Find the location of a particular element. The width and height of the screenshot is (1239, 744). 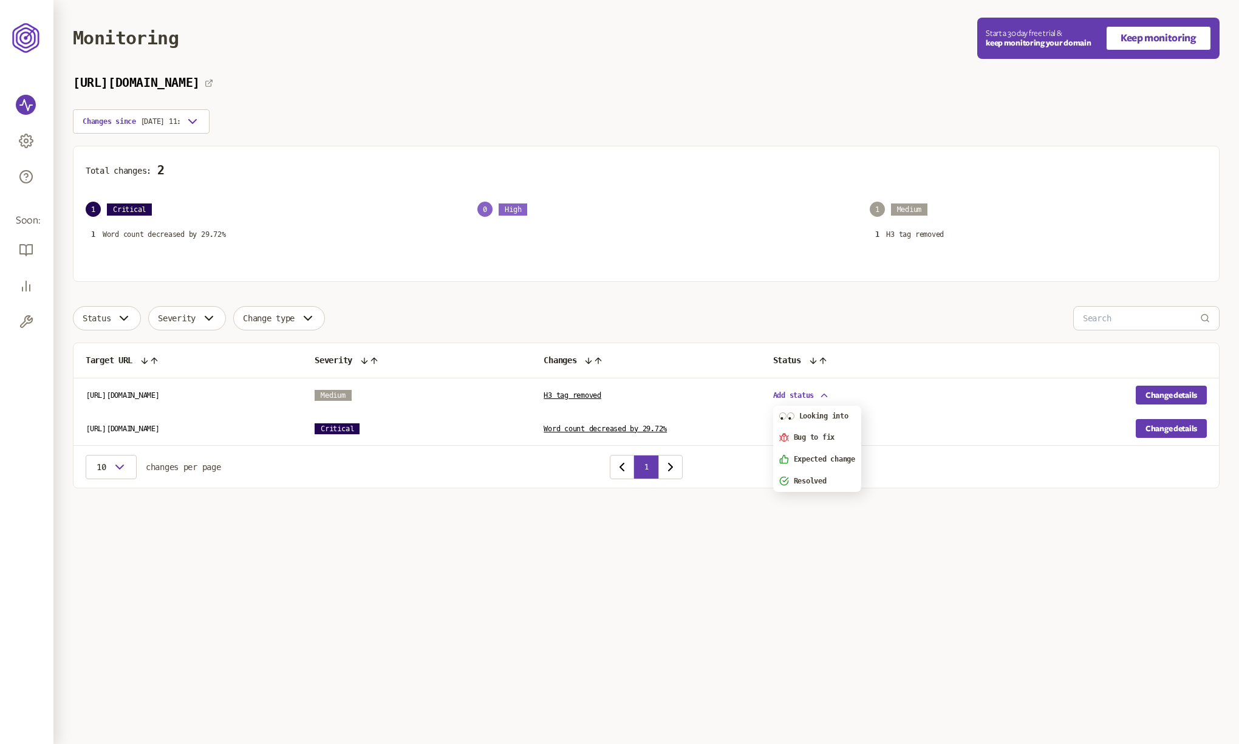

span: Add status is located at coordinates (794, 395).